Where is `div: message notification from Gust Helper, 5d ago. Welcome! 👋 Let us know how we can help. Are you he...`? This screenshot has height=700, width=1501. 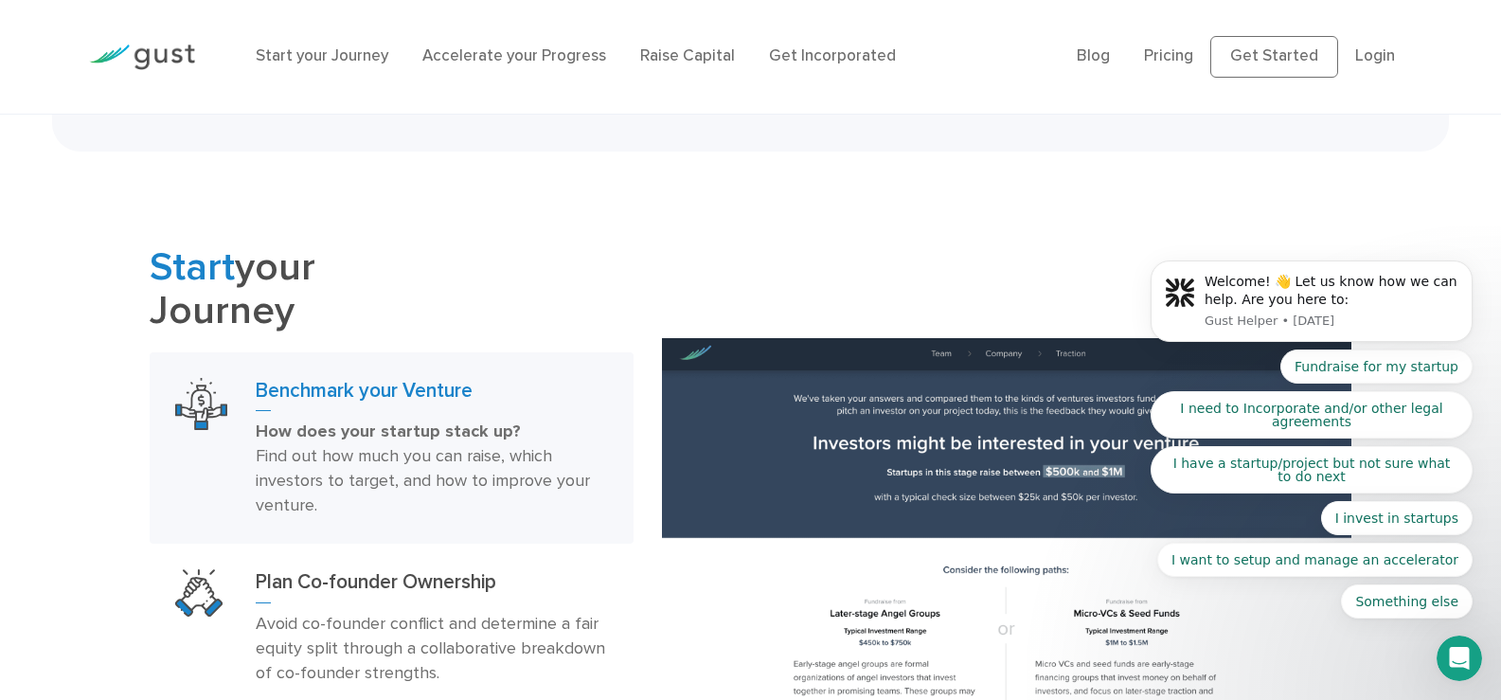
div: message notification from Gust Helper, 5d ago. Welcome! 👋 Let us know how we can help. Are you he... is located at coordinates (189, 338).